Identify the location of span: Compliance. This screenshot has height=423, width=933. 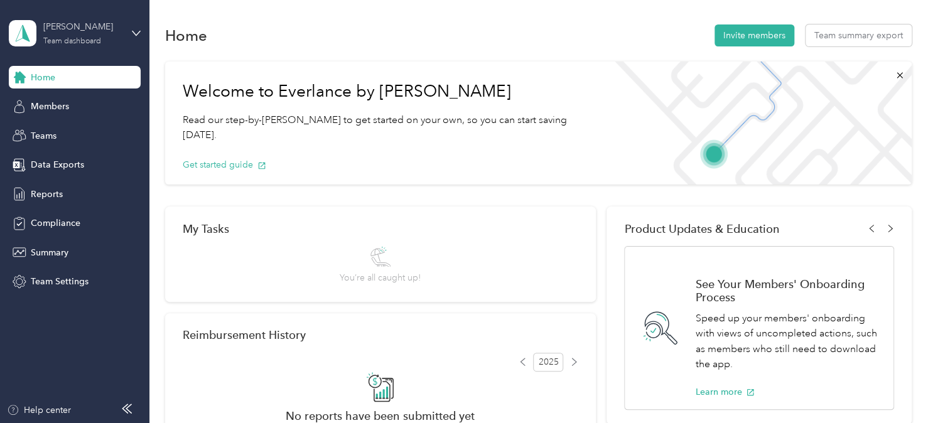
(55, 223).